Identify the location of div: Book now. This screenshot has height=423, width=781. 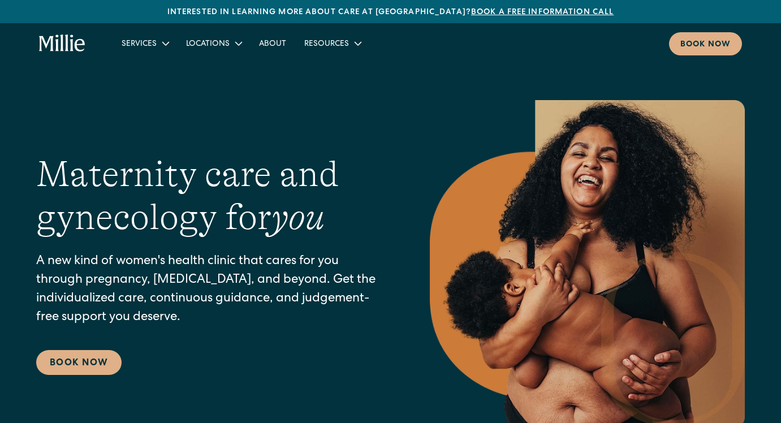
(705, 45).